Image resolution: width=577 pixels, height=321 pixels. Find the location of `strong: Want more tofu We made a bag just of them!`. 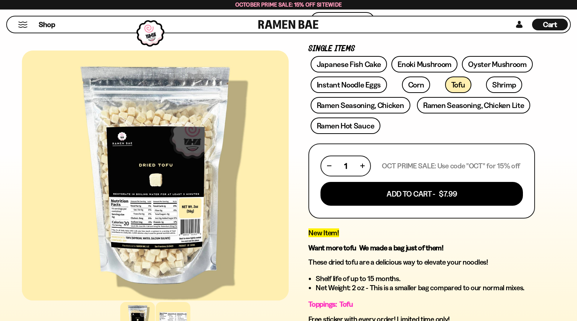

strong: Want more tofu We made a bag just of them! is located at coordinates (376, 248).